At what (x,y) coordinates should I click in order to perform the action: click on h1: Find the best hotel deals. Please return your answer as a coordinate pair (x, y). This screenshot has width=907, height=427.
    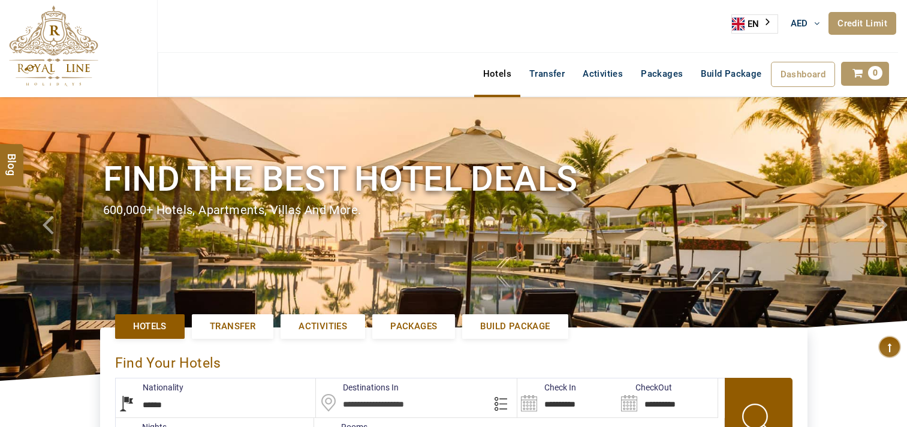
    Looking at the image, I should click on (454, 179).